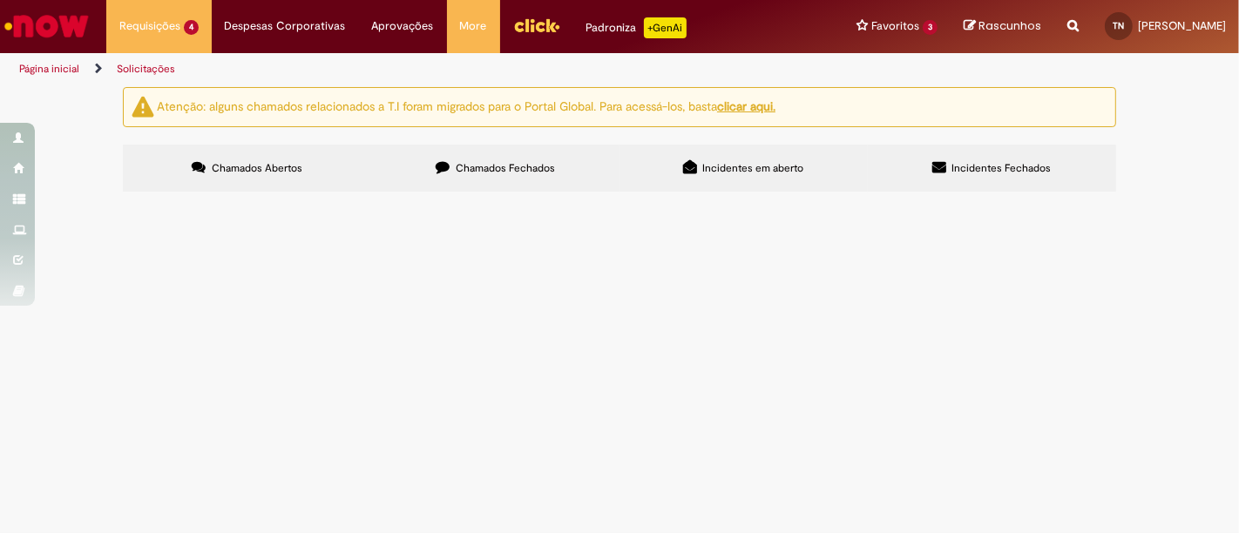 Image resolution: width=1239 pixels, height=533 pixels. I want to click on span: Aprovações, so click(403, 26).